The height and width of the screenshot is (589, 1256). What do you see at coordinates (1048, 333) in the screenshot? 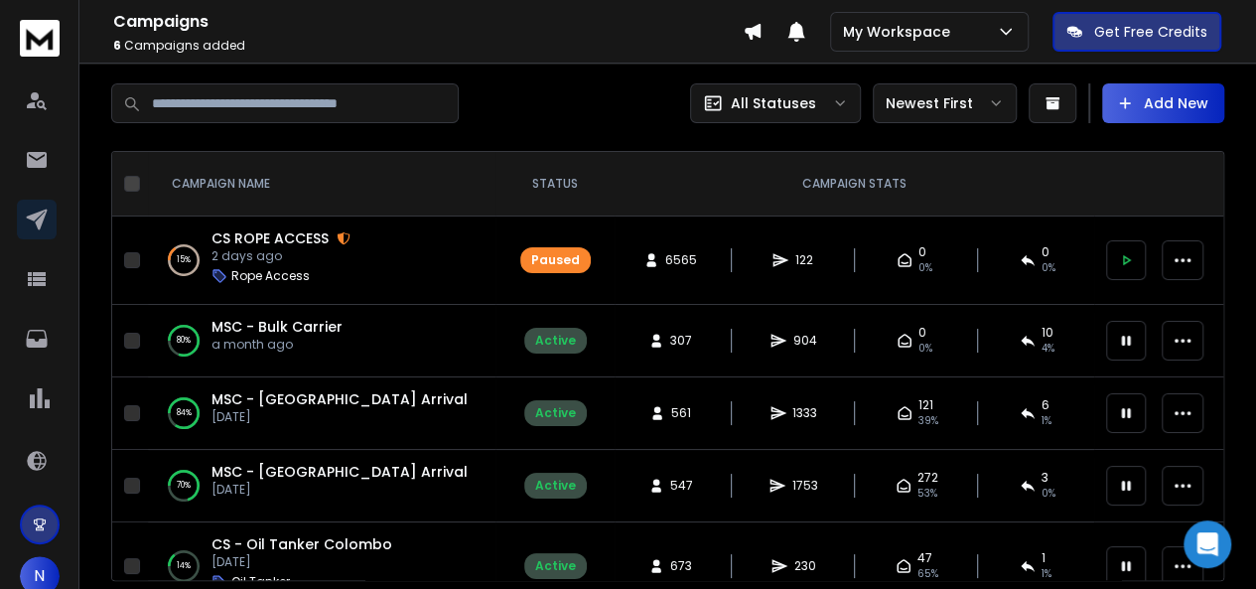
I see `span: 10` at bounding box center [1048, 333].